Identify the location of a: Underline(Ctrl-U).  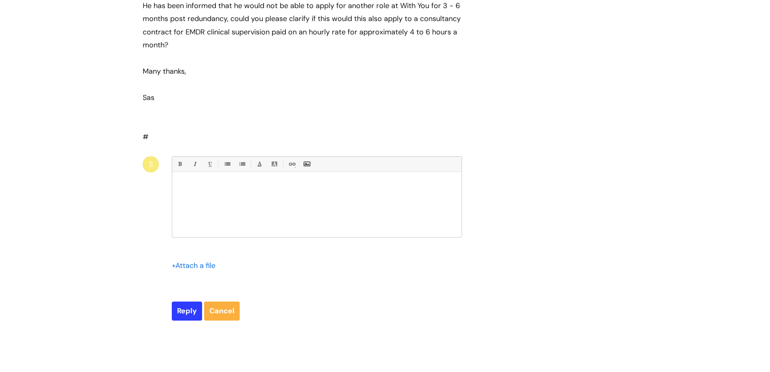
(209, 164).